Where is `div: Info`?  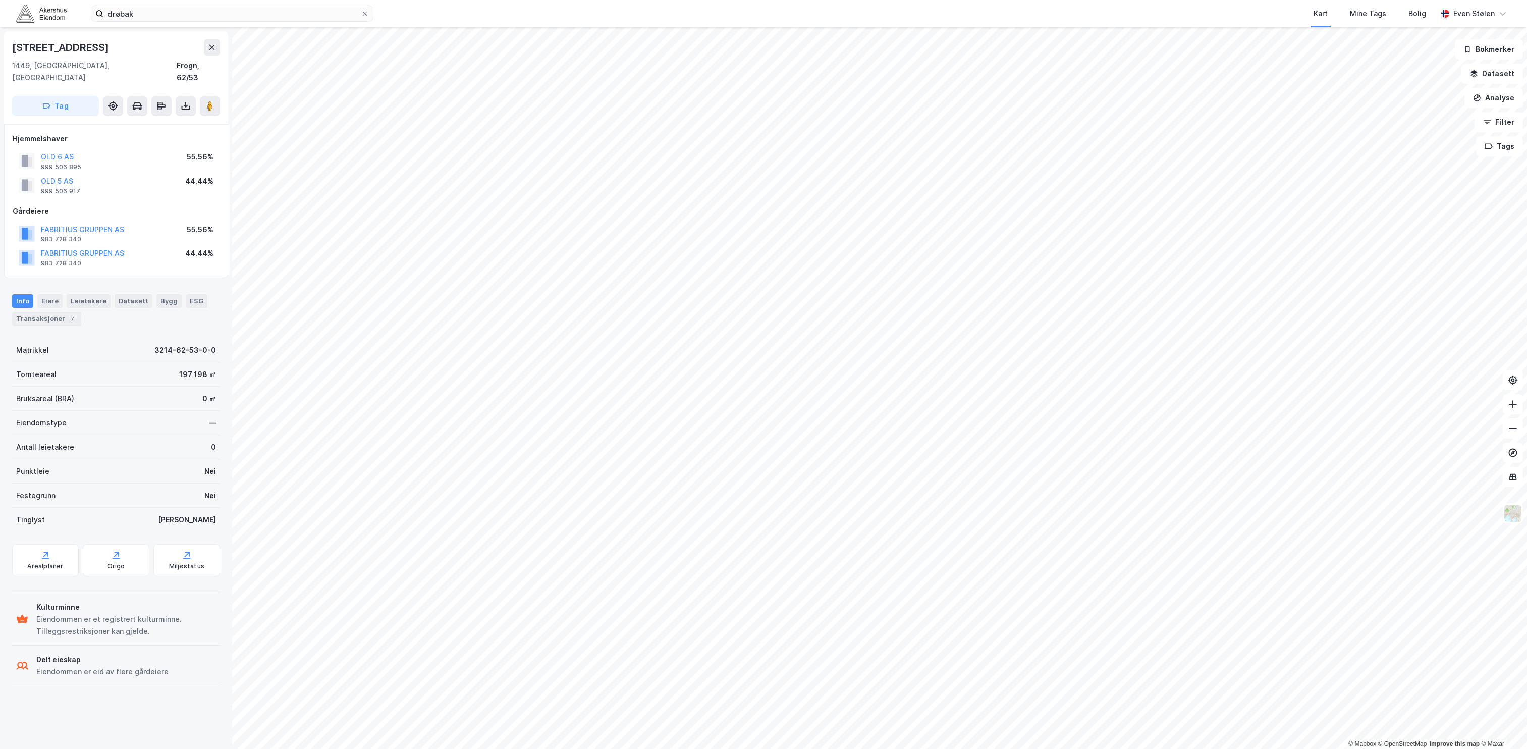 div: Info is located at coordinates (23, 301).